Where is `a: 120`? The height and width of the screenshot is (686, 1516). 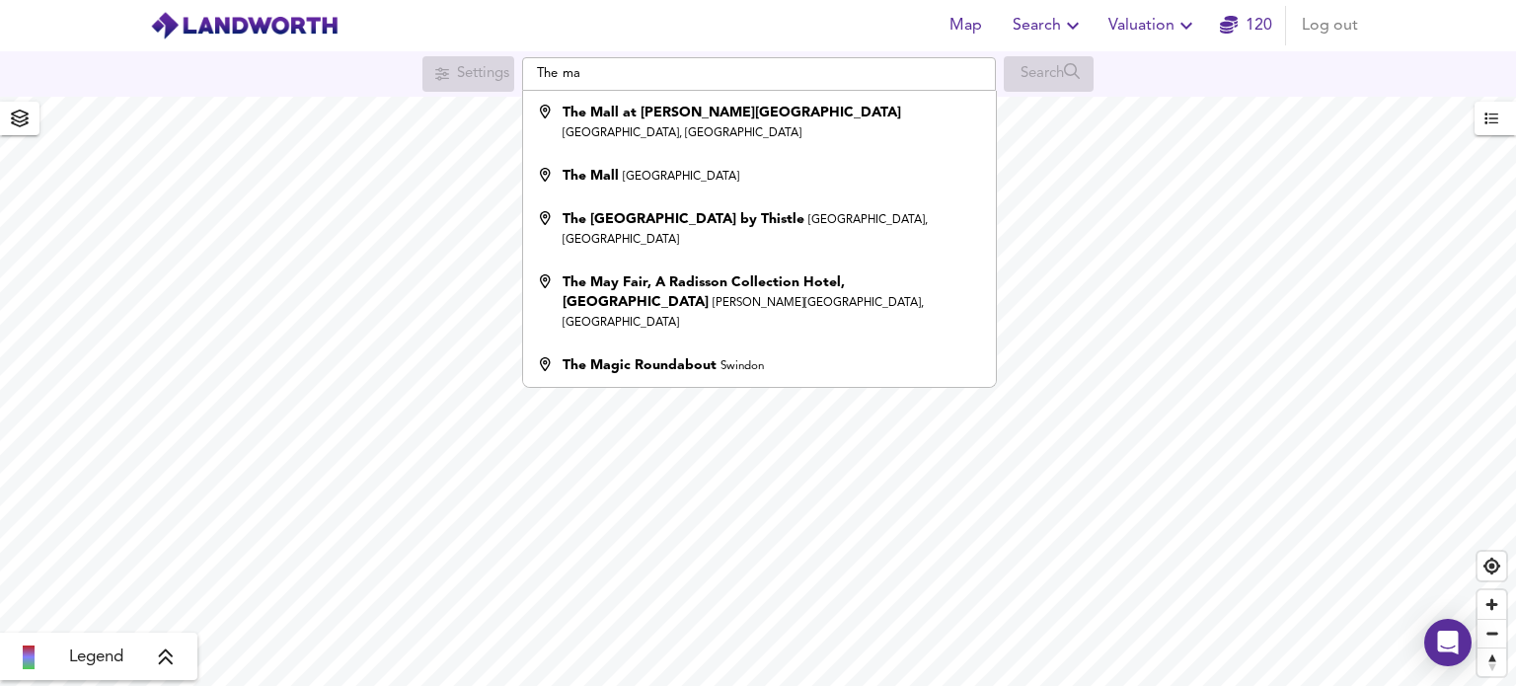 a: 120 is located at coordinates (1246, 26).